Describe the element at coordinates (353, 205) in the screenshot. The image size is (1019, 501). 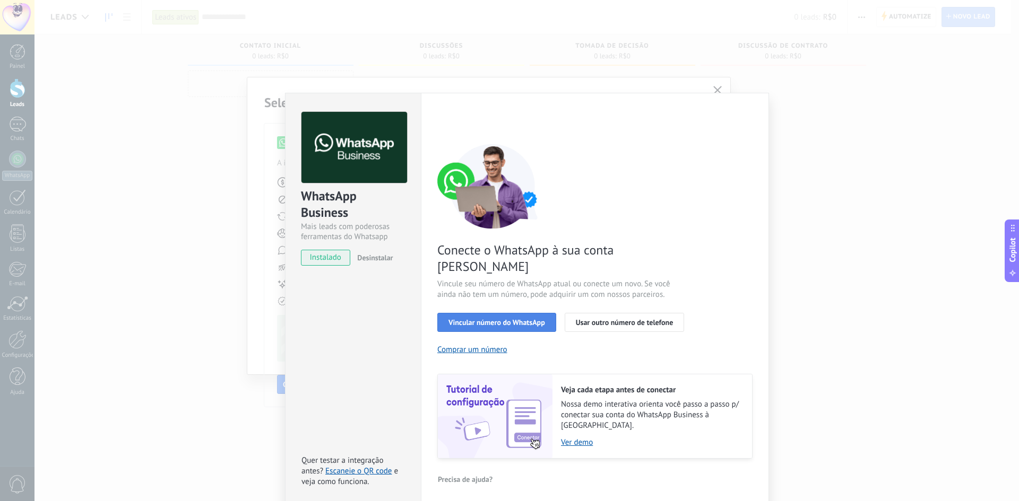
I see `div: WhatsApp Business` at that location.